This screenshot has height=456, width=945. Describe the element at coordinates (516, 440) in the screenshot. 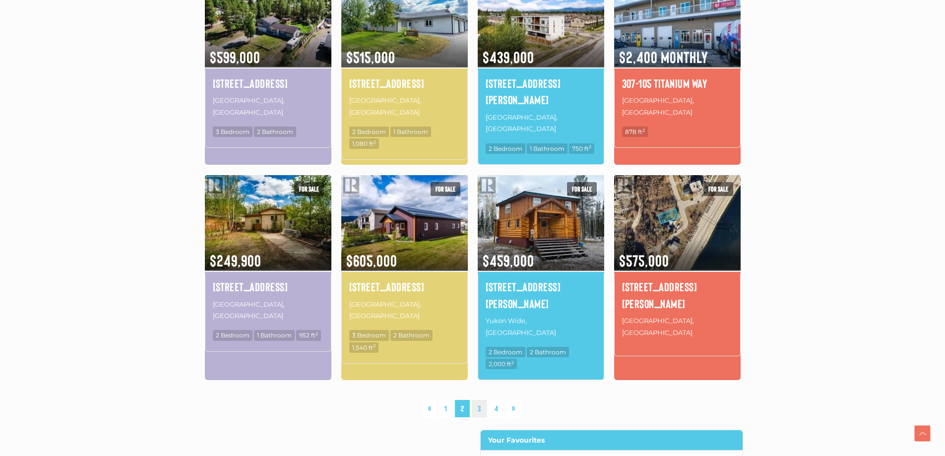

I see `strong: Your Favourites` at that location.